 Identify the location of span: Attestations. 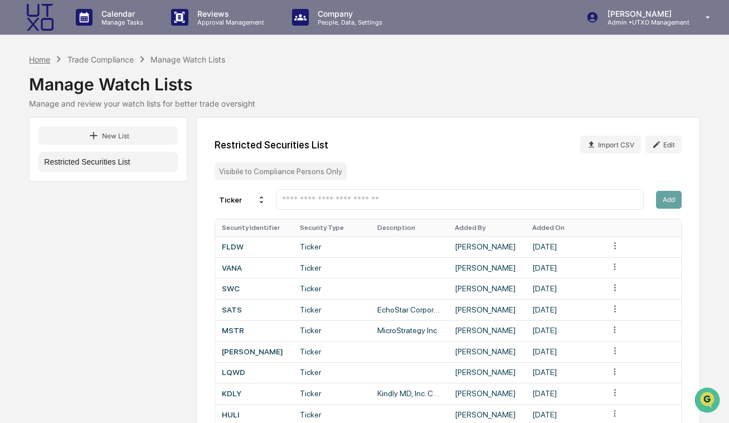
(115, 146).